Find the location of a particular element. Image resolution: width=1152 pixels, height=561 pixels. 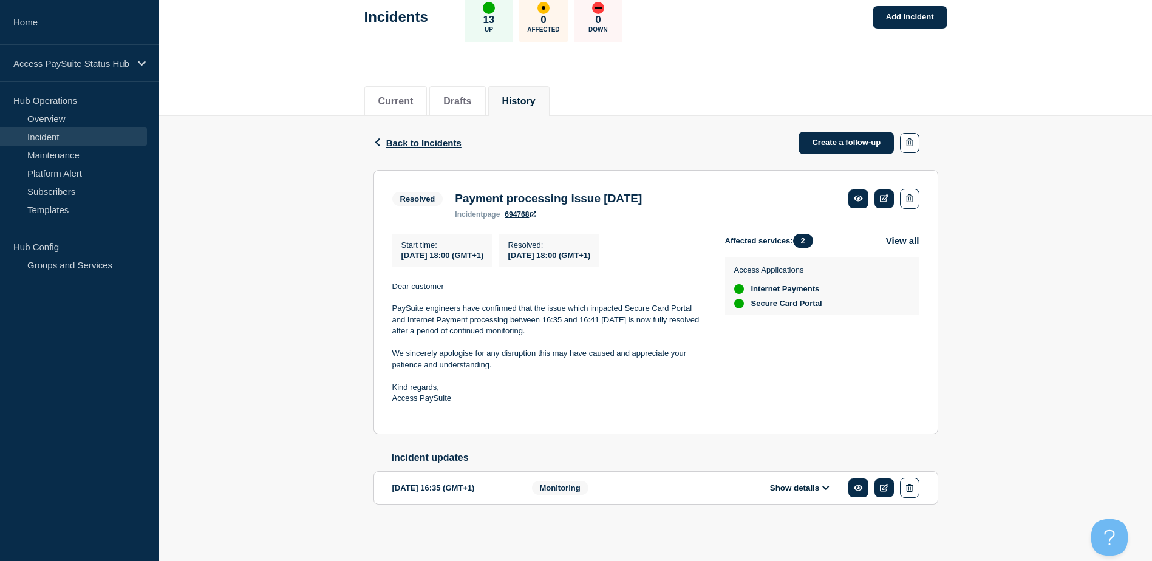

p: Dear customer is located at coordinates (549, 287).